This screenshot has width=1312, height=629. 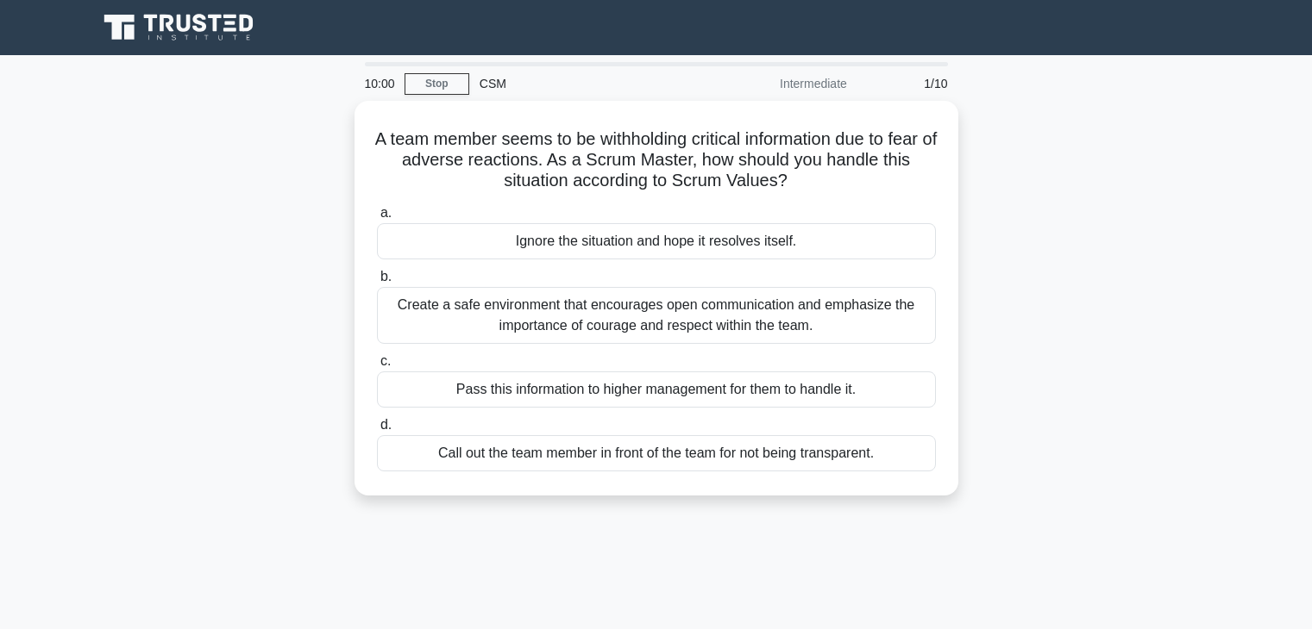 What do you see at coordinates (781, 84) in the screenshot?
I see `div: Intermediate` at bounding box center [781, 84].